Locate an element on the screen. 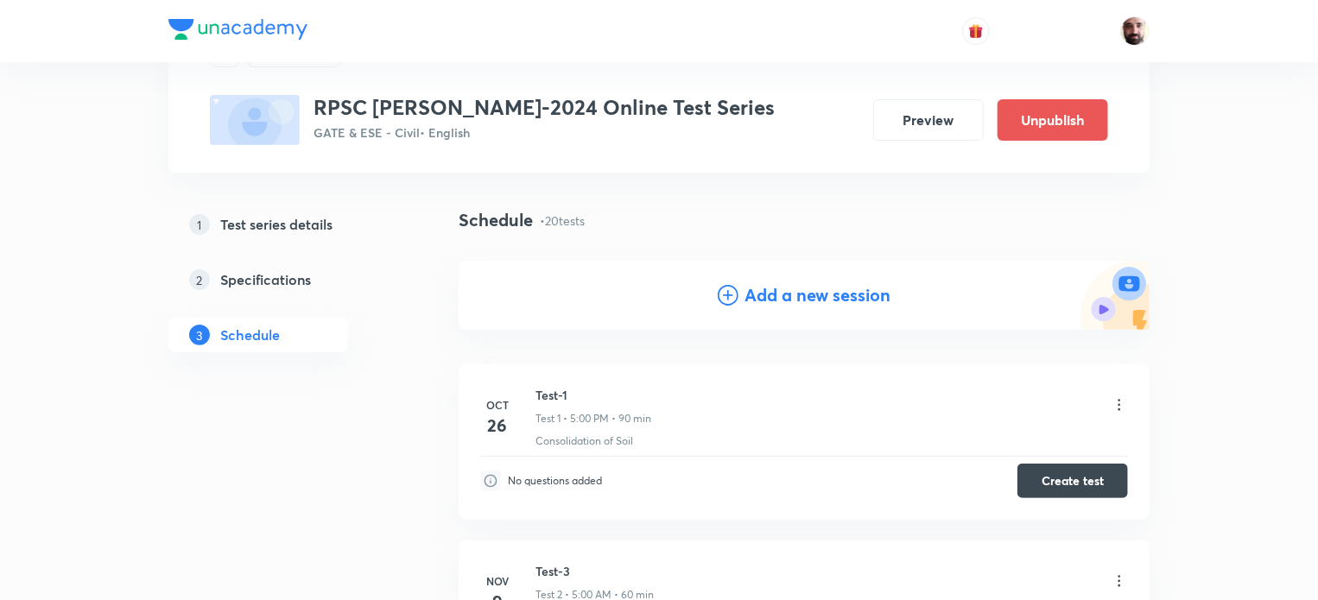  h5: Test series details is located at coordinates (276, 225).